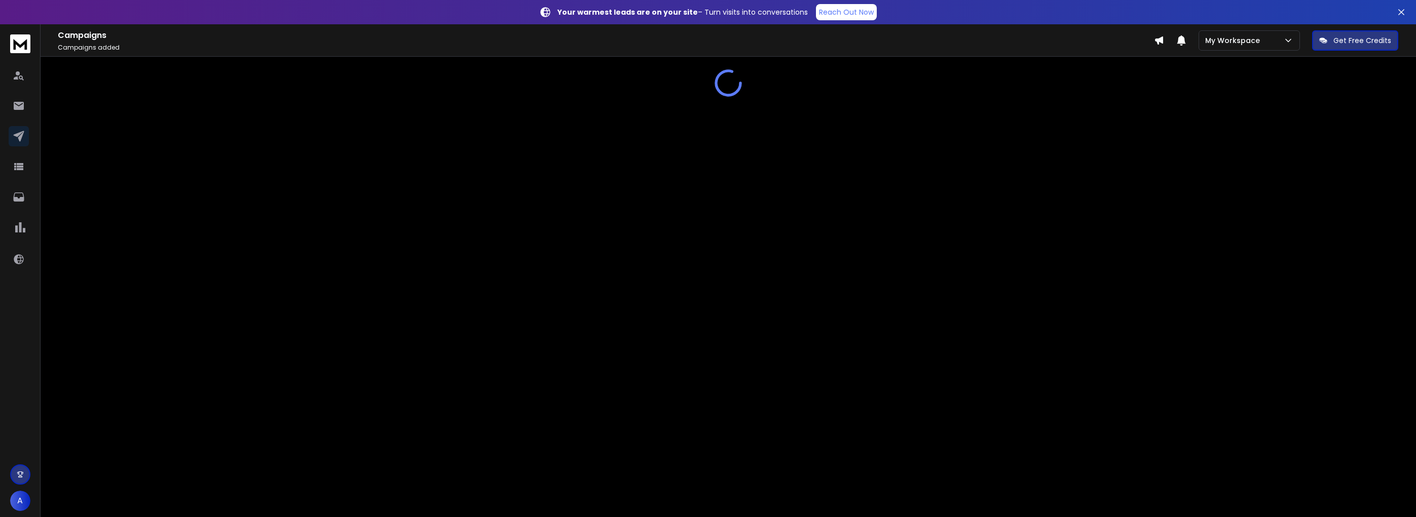 The height and width of the screenshot is (517, 1416). Describe the element at coordinates (1355, 41) in the screenshot. I see `button: Get Free Credits` at that location.